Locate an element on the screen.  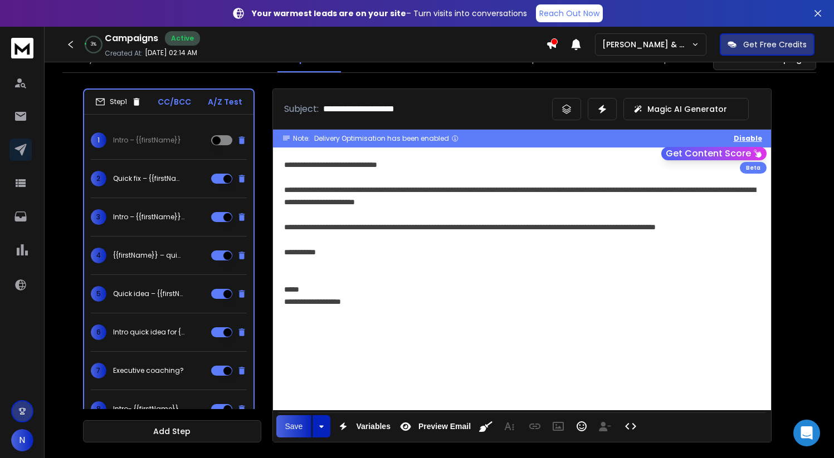
span: 7 is located at coordinates (99, 371).